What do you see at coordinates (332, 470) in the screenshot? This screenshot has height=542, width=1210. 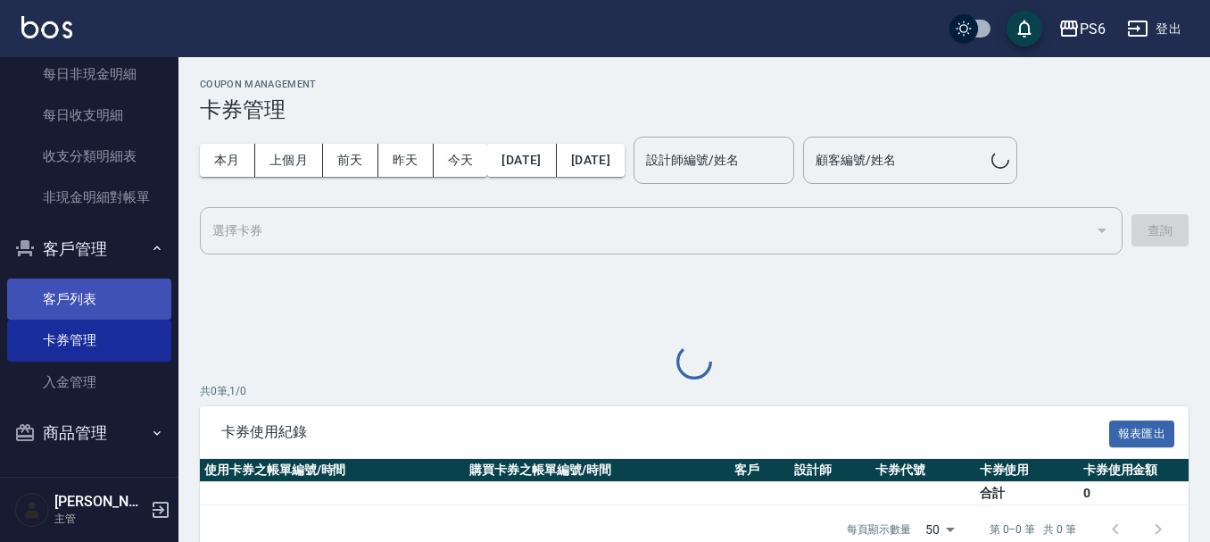 I see `th: 使用卡券之帳單編號/時間` at bounding box center [332, 470].